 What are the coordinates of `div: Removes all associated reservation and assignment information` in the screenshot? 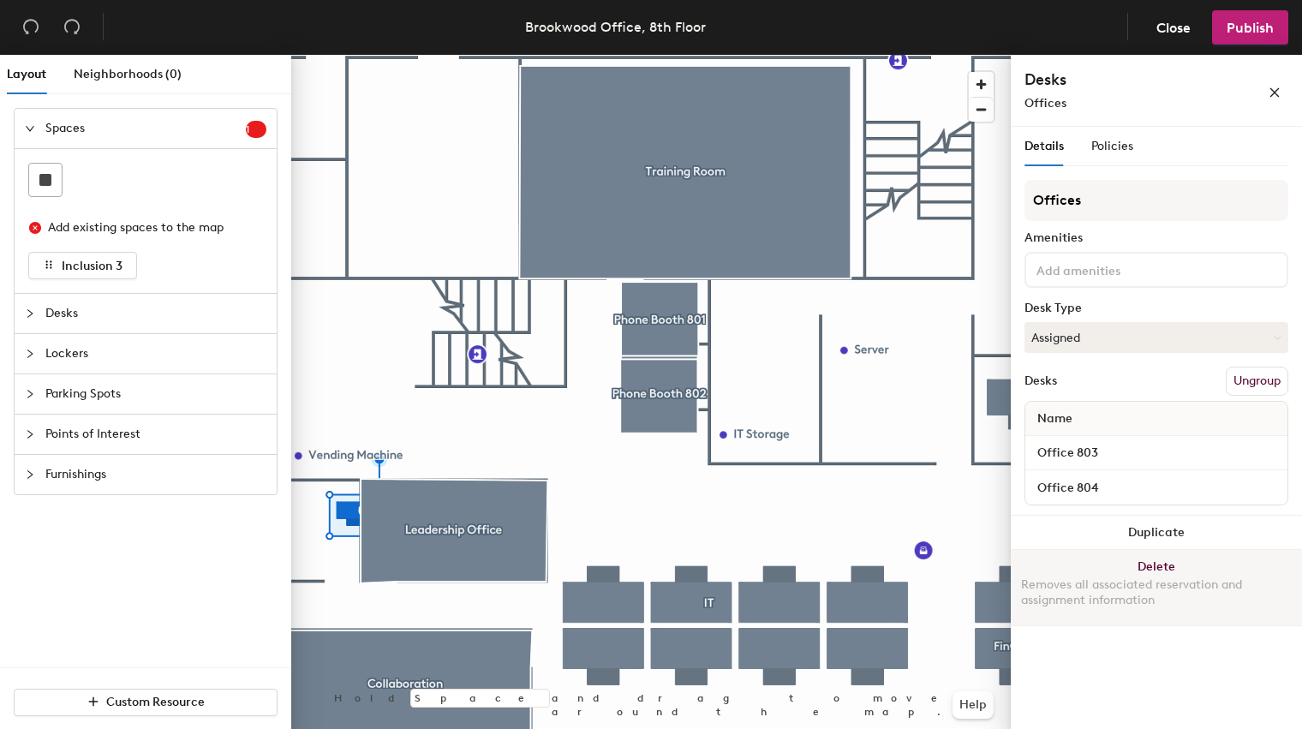 It's located at (1157, 593).